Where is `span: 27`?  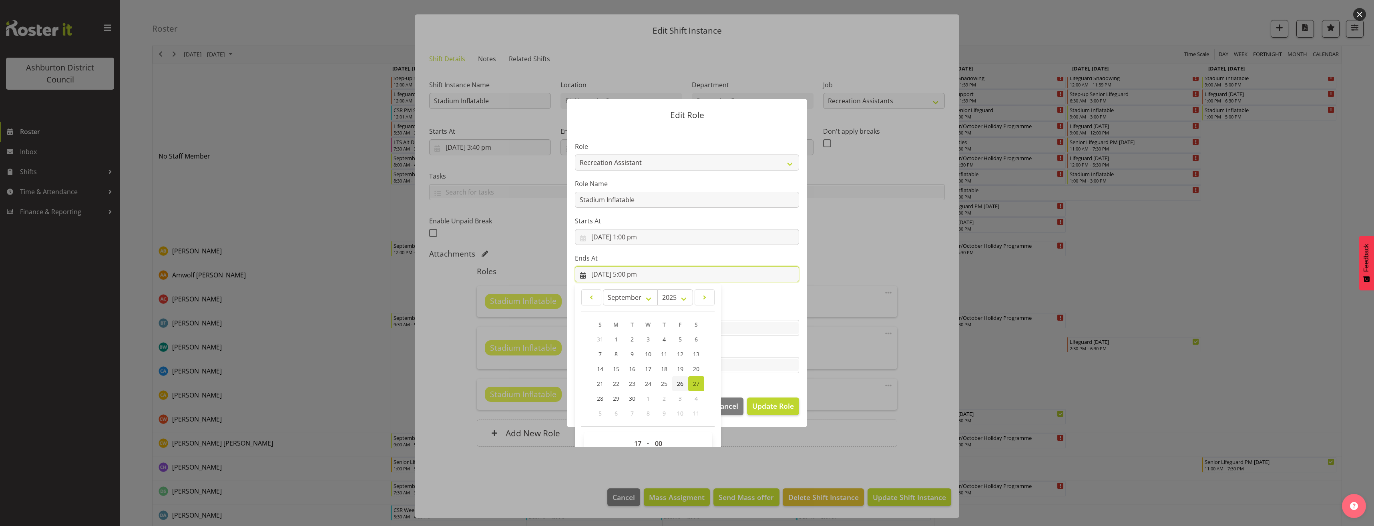
span: 27 is located at coordinates (696, 384).